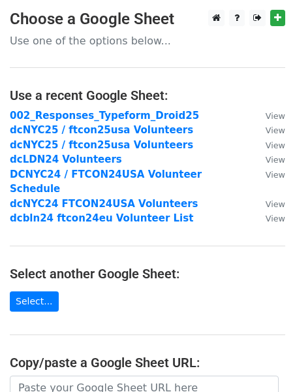  I want to click on strong: dcNYC24 FTCON24USA Volunteers, so click(104, 204).